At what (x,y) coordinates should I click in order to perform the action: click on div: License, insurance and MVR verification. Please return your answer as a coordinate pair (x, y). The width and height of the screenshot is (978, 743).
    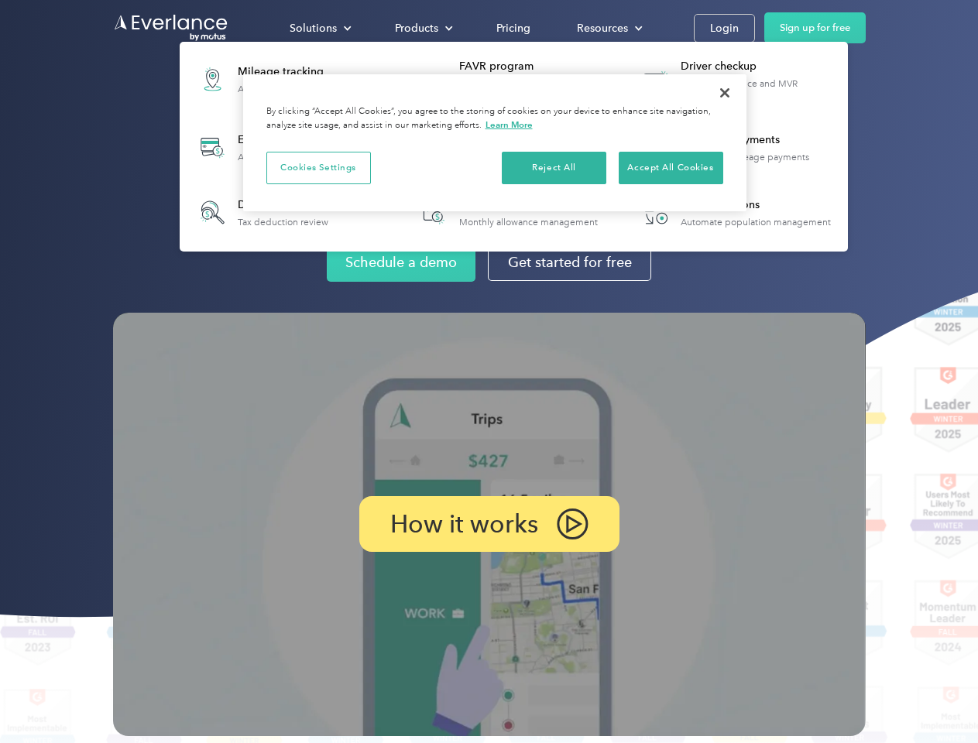
    Looking at the image, I should click on (759, 89).